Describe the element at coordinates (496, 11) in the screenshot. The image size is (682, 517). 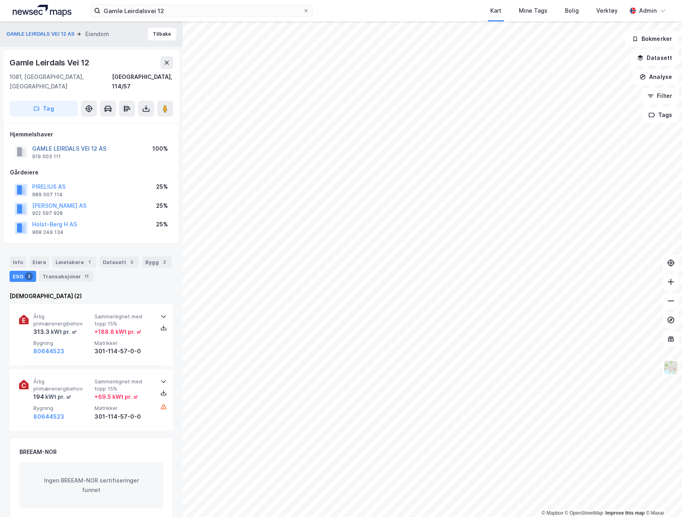
I see `div: Kart` at that location.